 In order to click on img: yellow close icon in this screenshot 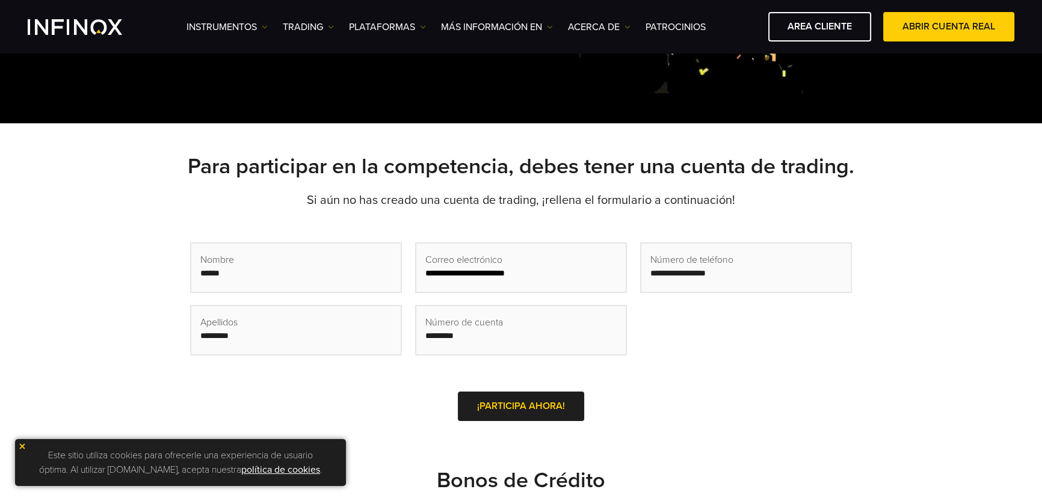, I will do `click(22, 446)`.